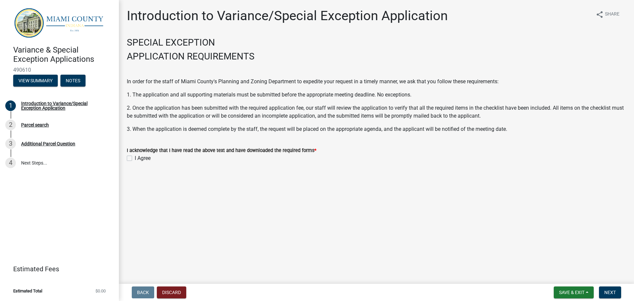 The height and width of the screenshot is (301, 634). Describe the element at coordinates (11, 163) in the screenshot. I see `div: 4` at that location.